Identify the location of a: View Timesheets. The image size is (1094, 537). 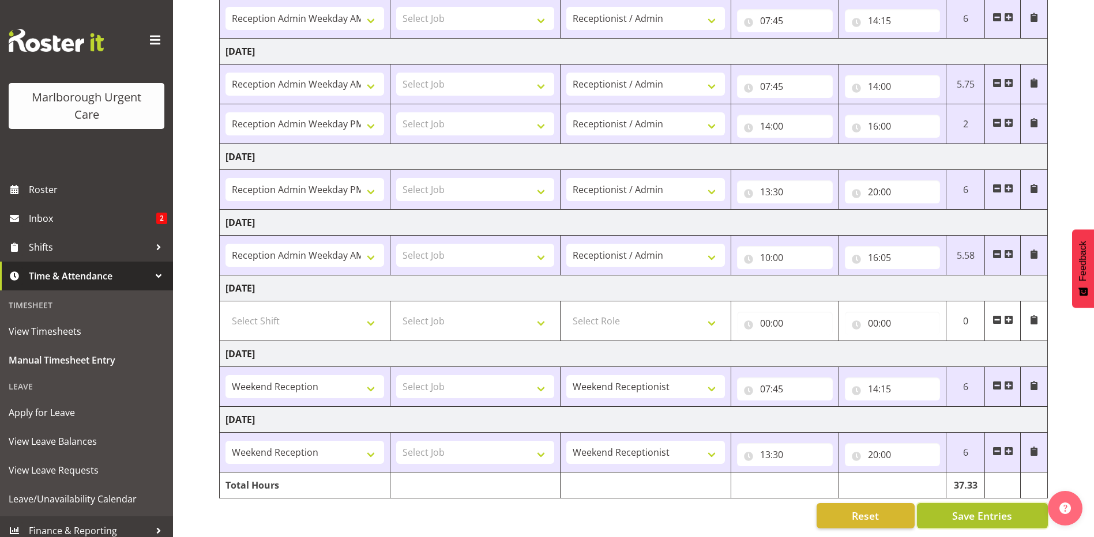
(86, 331).